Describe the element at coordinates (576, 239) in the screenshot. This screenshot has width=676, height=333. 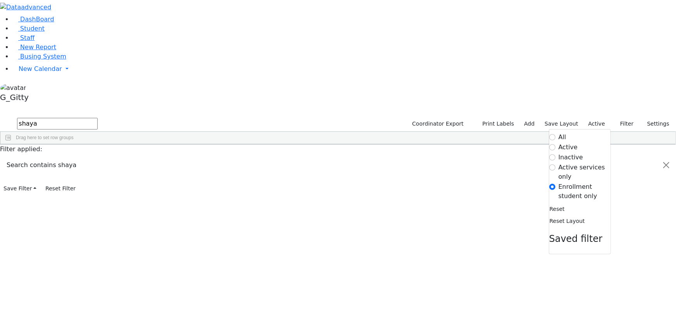
I see `span: Saved filter` at that location.